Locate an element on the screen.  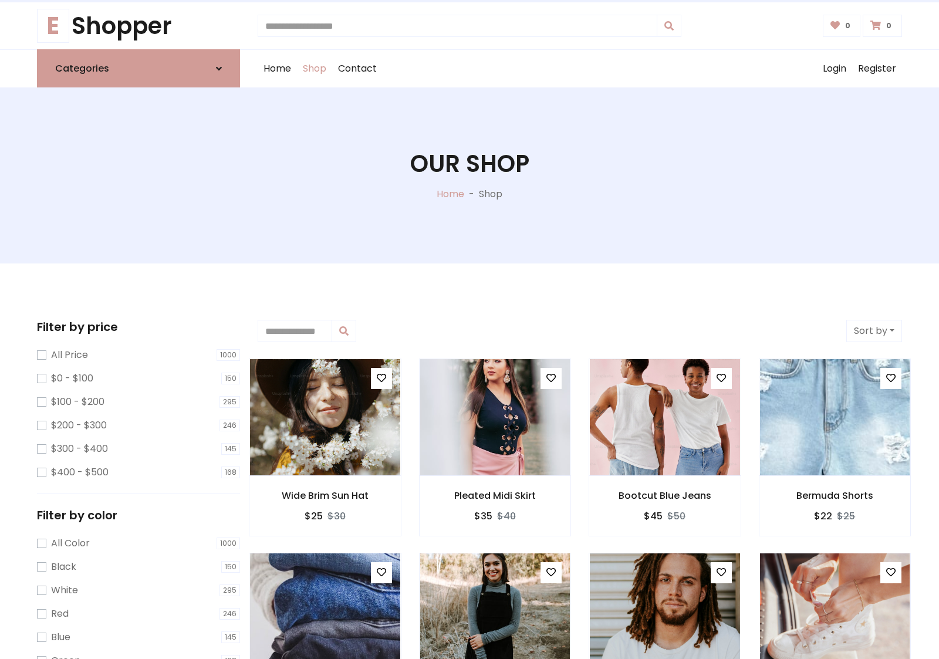
h1: Our Shop is located at coordinates (470, 164).